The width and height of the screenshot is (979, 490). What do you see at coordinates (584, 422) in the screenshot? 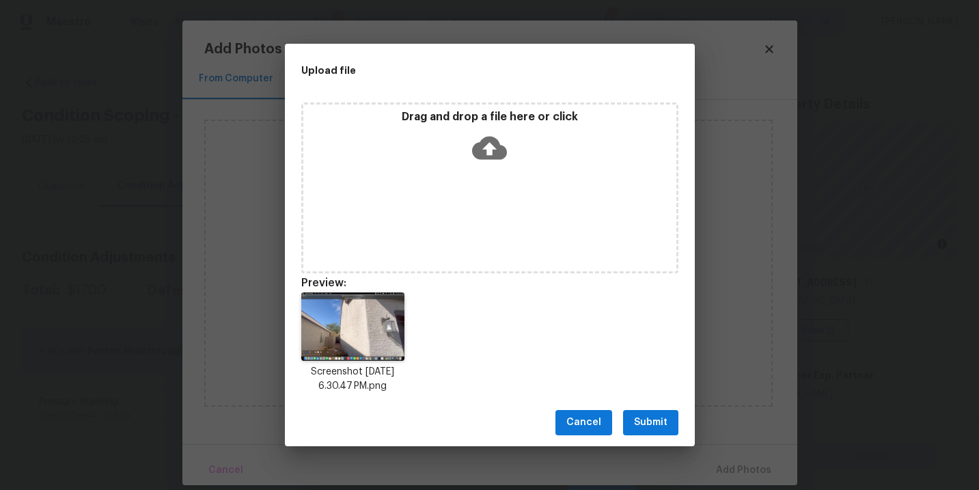
I see `span: Cancel` at bounding box center [584, 422].